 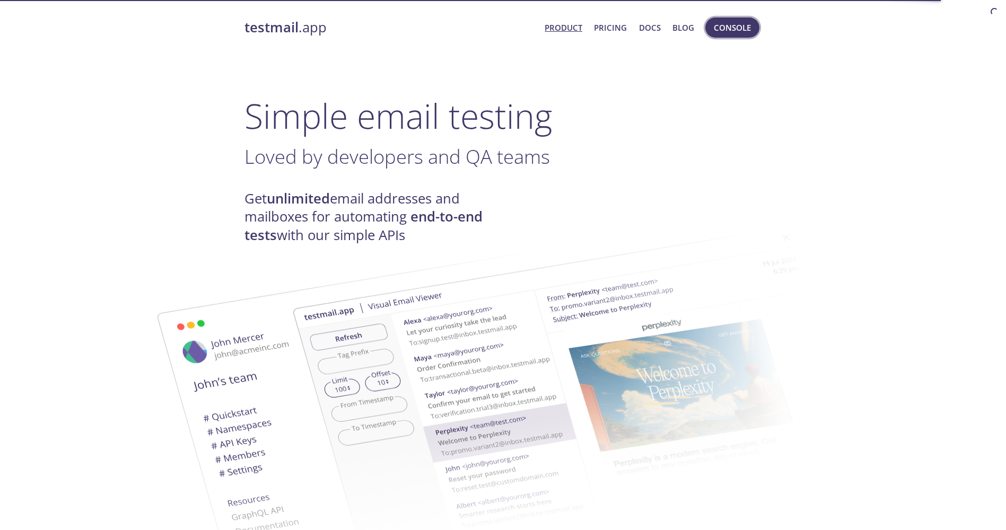 I want to click on a: Docs, so click(x=650, y=28).